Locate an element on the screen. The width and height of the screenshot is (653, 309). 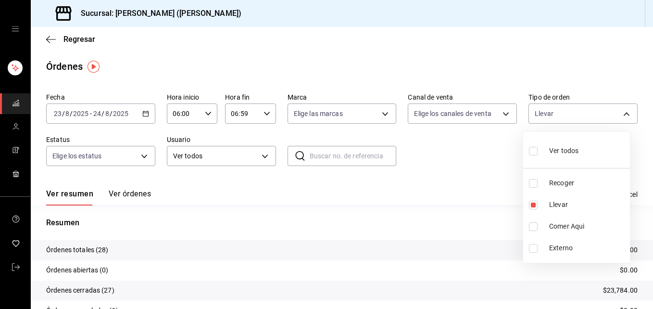
span: Llevar is located at coordinates (588, 204).